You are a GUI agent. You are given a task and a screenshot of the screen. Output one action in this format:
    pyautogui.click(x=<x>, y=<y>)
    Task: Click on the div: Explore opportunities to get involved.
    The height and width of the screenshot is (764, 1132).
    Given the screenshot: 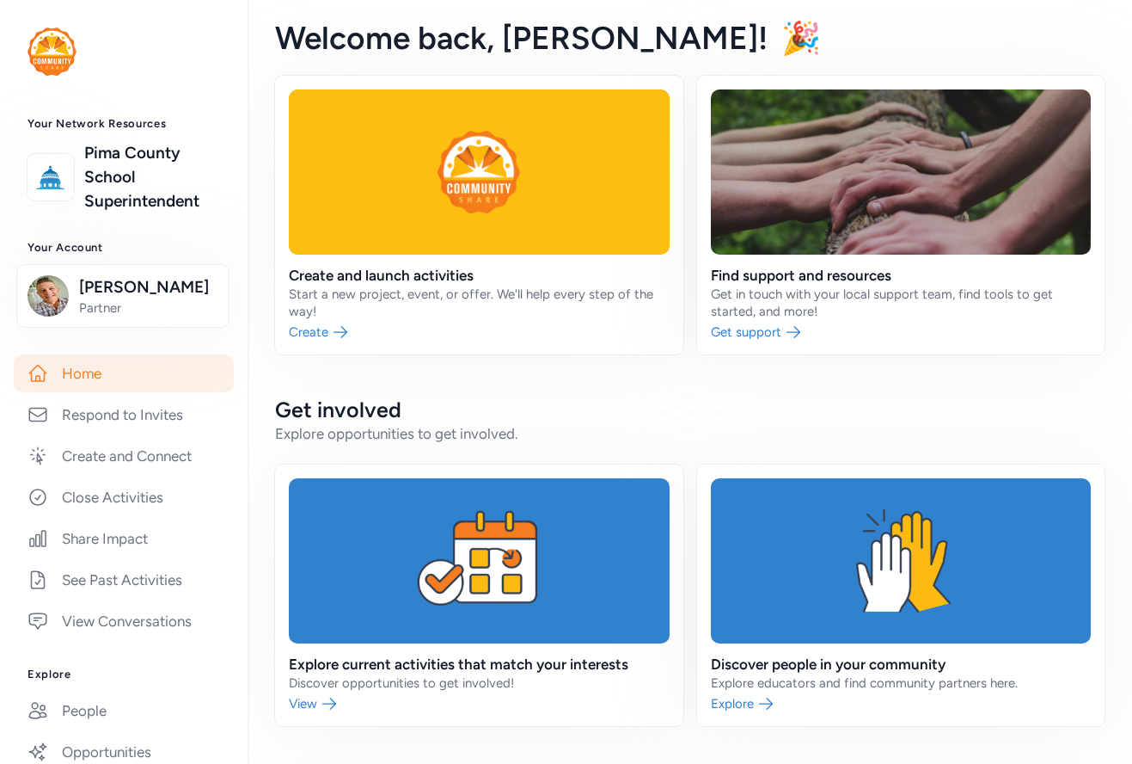 What is the action you would take?
    pyautogui.click(x=690, y=433)
    